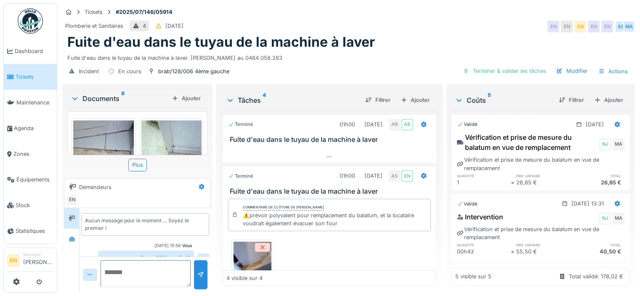  Describe the element at coordinates (221, 42) in the screenshot. I see `h1: Fuite d'eau dans le tuyau de la machine à laver` at that location.